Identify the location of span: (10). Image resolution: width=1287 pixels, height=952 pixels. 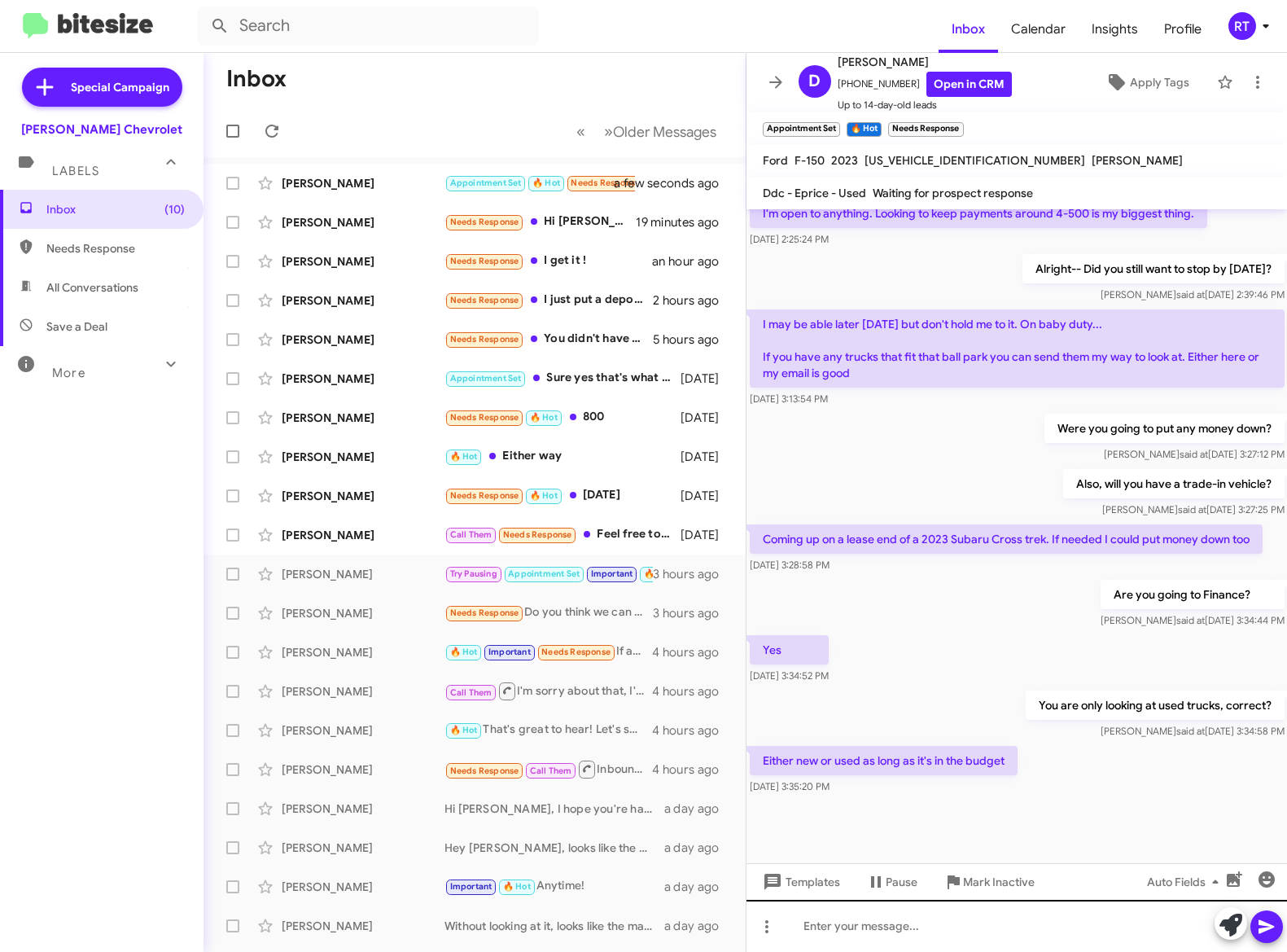
(174, 209).